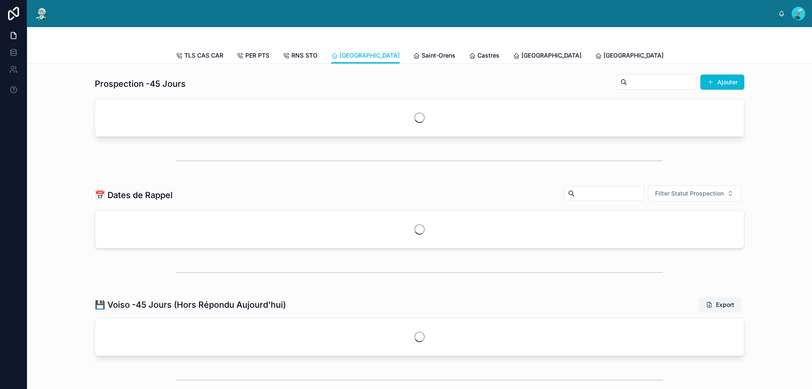 This screenshot has width=812, height=389. I want to click on h1: Prospection -45 Jours, so click(140, 84).